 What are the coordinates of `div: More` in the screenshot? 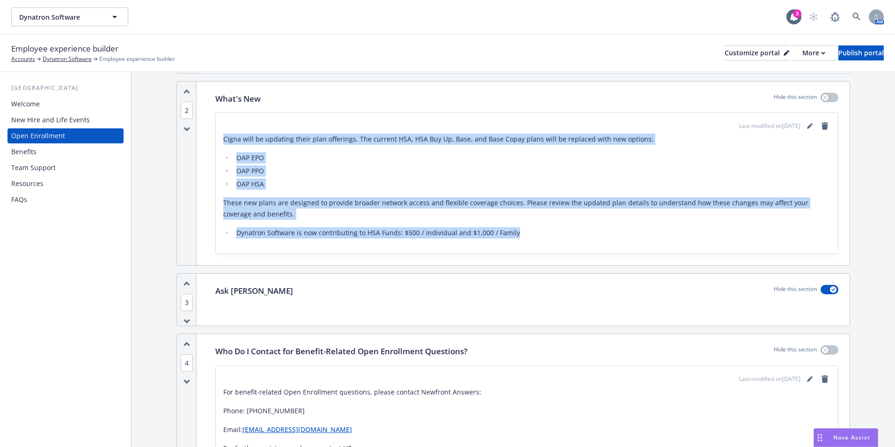 It's located at (814, 53).